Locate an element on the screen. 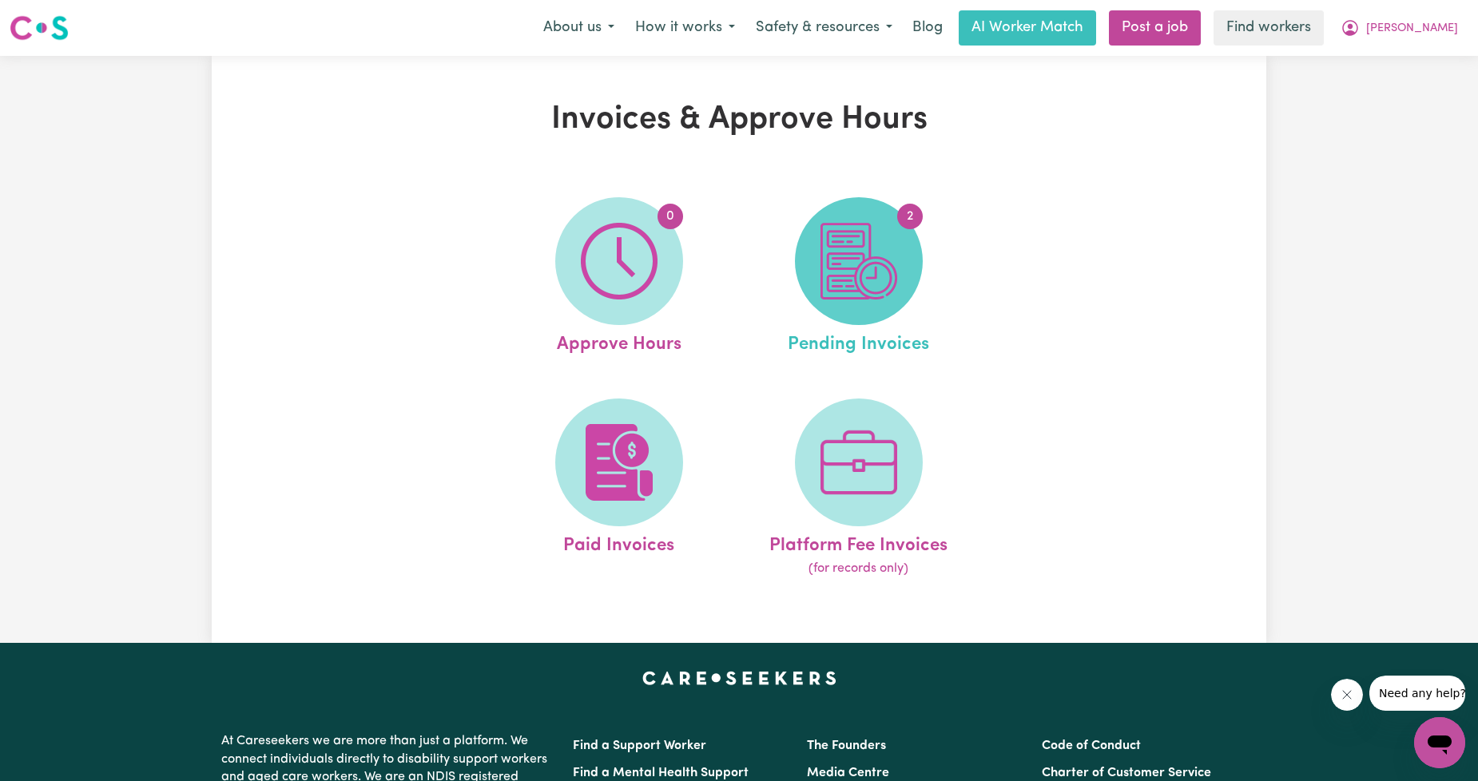 Image resolution: width=1478 pixels, height=781 pixels. a: Pending Invoices is located at coordinates (859, 278).